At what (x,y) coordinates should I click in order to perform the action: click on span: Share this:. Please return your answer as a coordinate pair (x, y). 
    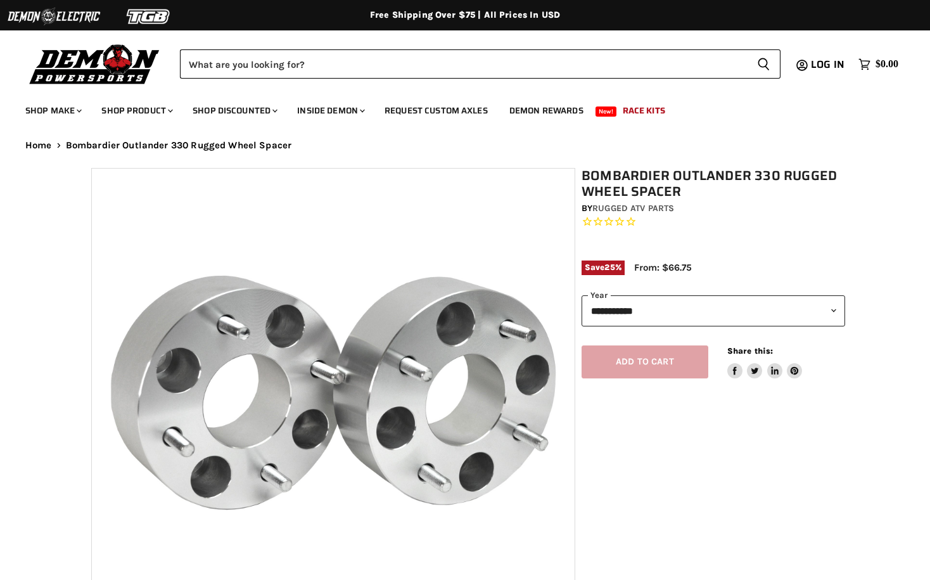
    Looking at the image, I should click on (750, 350).